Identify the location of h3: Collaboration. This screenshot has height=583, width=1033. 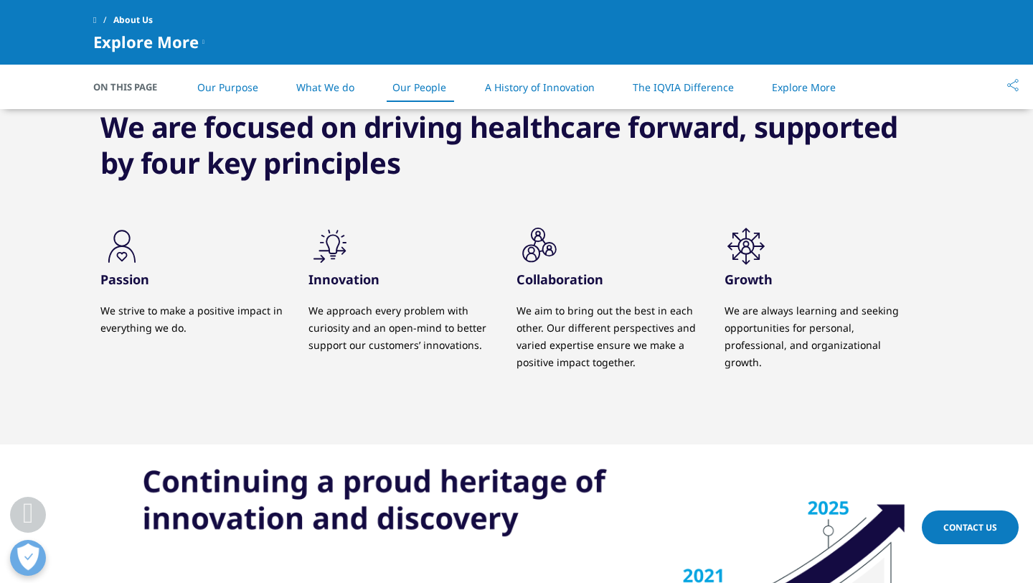
(610, 279).